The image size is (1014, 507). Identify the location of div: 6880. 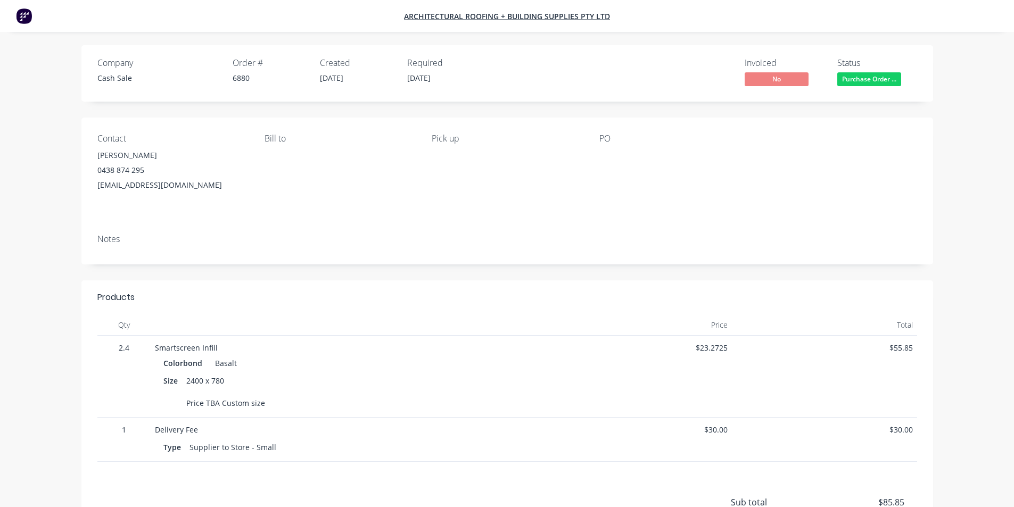
(270, 78).